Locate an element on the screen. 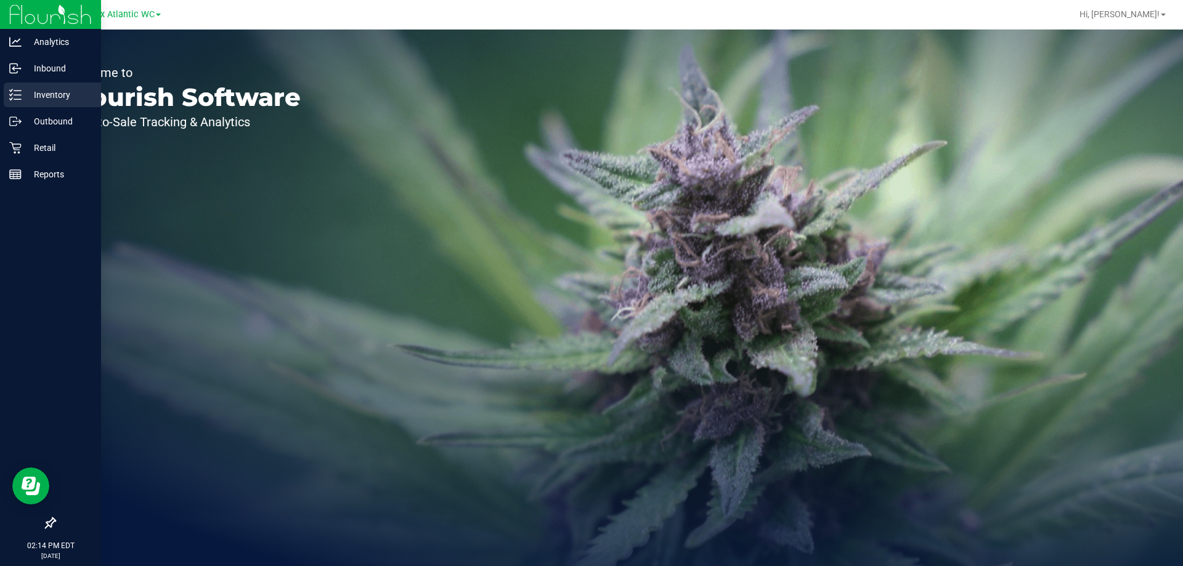 The height and width of the screenshot is (566, 1183). inline-svg: Inventory is located at coordinates (15, 95).